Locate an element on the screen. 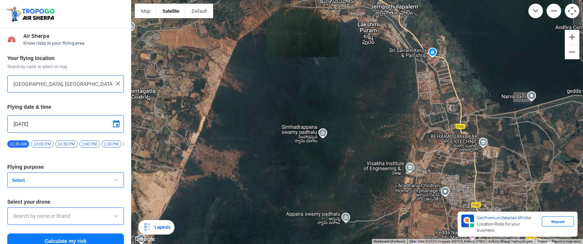 The height and width of the screenshot is (244, 583). div: Legends is located at coordinates (161, 228).